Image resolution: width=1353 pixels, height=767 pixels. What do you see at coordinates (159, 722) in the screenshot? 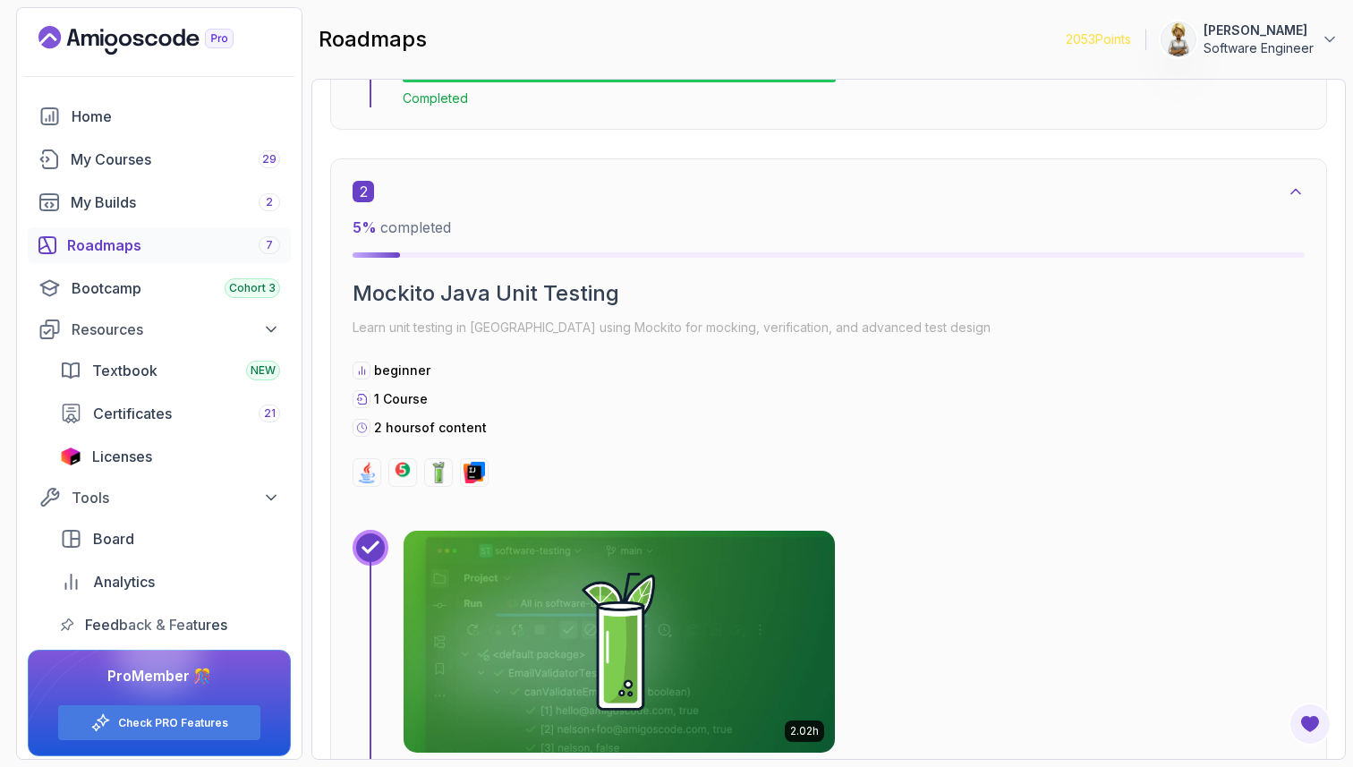
I see `button: Check PRO Features` at bounding box center [159, 722].